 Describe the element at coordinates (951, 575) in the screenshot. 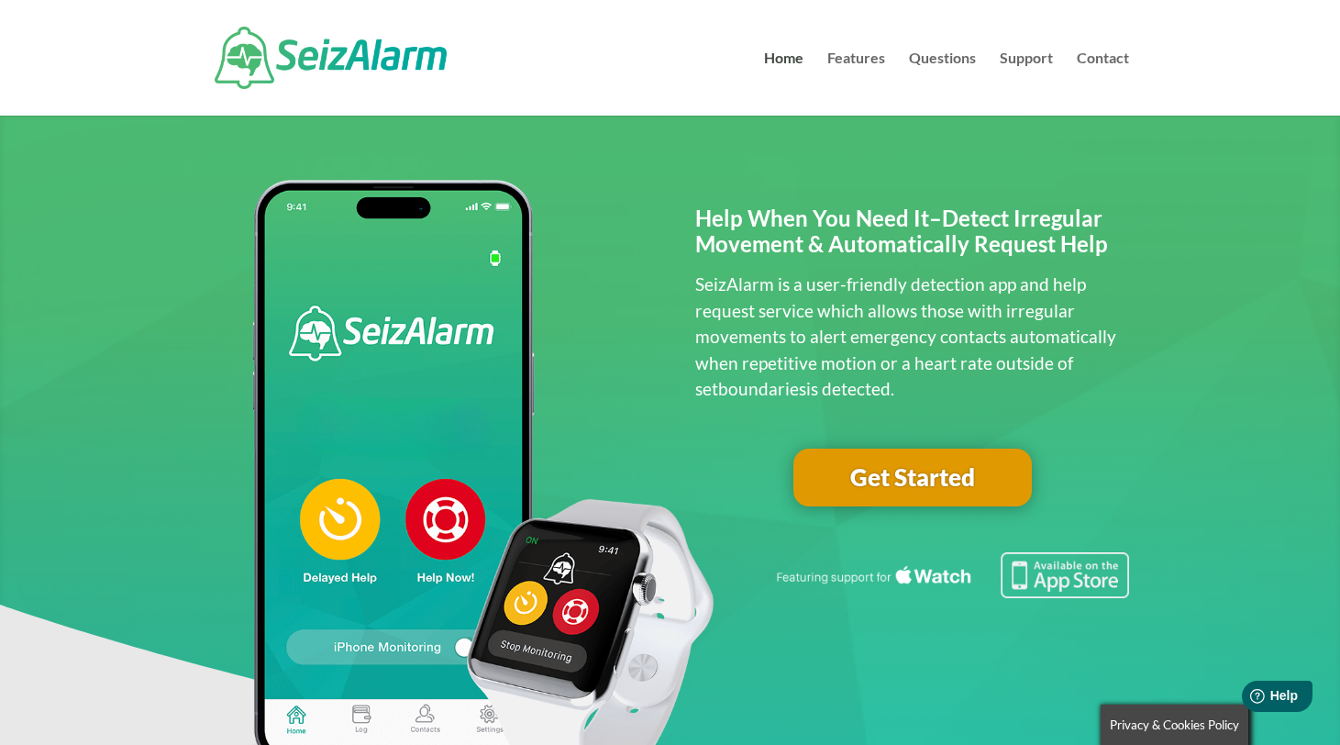

I see `img: Seizure detection available in the Apple App Store.` at that location.